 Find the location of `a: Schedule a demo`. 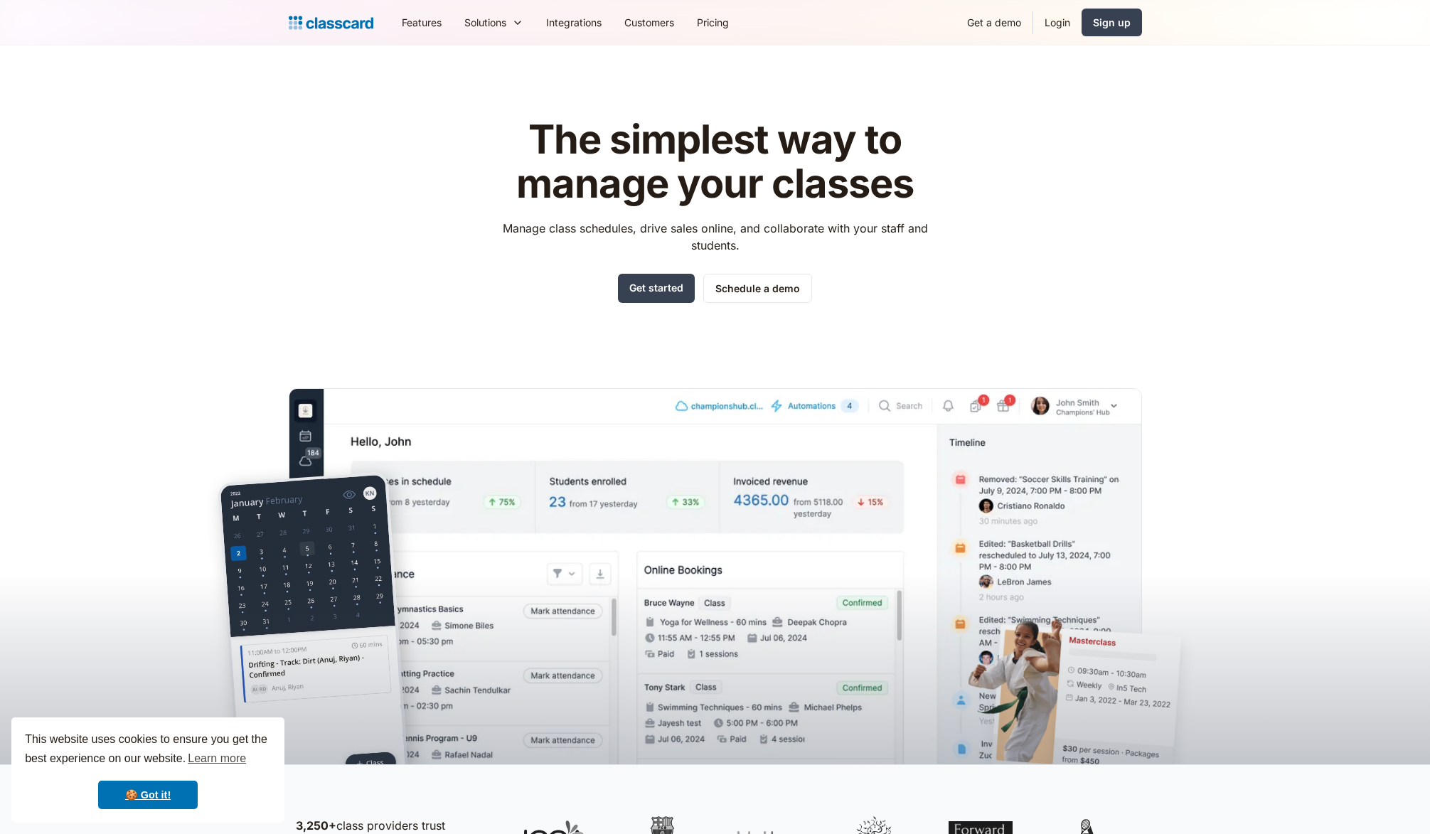

a: Schedule a demo is located at coordinates (757, 288).